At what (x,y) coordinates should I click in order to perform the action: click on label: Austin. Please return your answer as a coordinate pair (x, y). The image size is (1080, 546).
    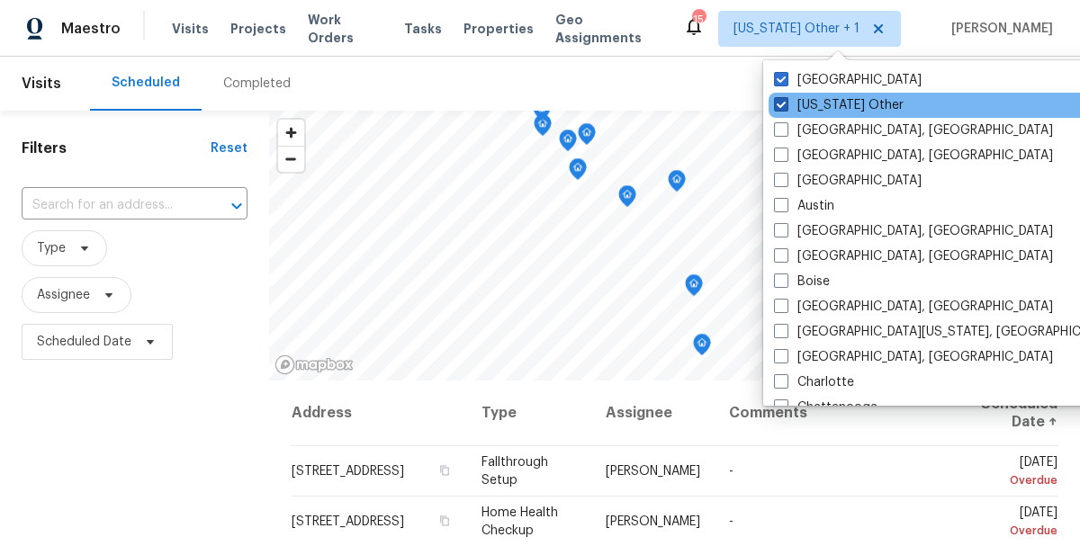
    Looking at the image, I should click on (803, 206).